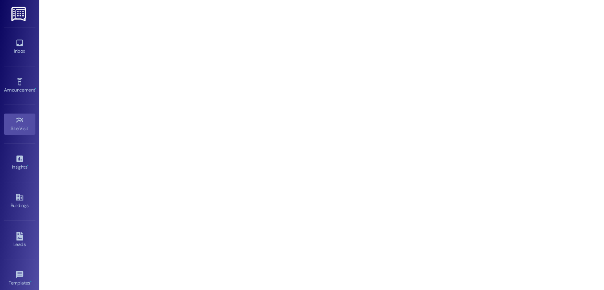  Describe the element at coordinates (20, 240) in the screenshot. I see `a: Leads` at that location.